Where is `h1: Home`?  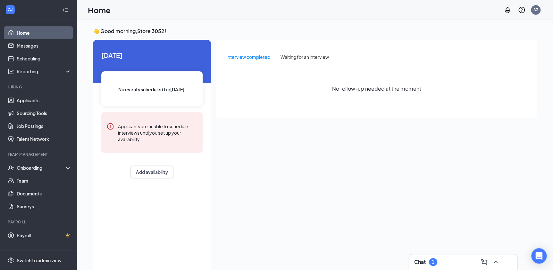
h1: Home is located at coordinates (99, 10).